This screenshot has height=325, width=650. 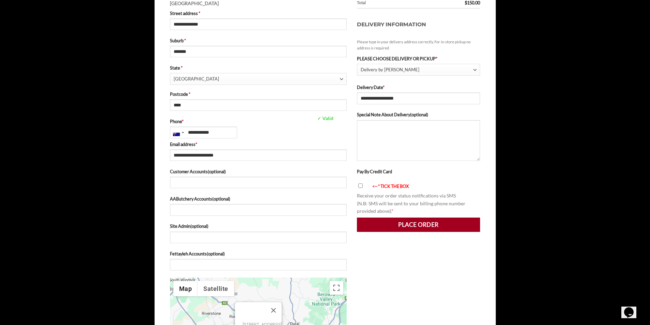 What do you see at coordinates (418, 115) in the screenshot?
I see `label: Special Note About Delivery` at bounding box center [418, 115].